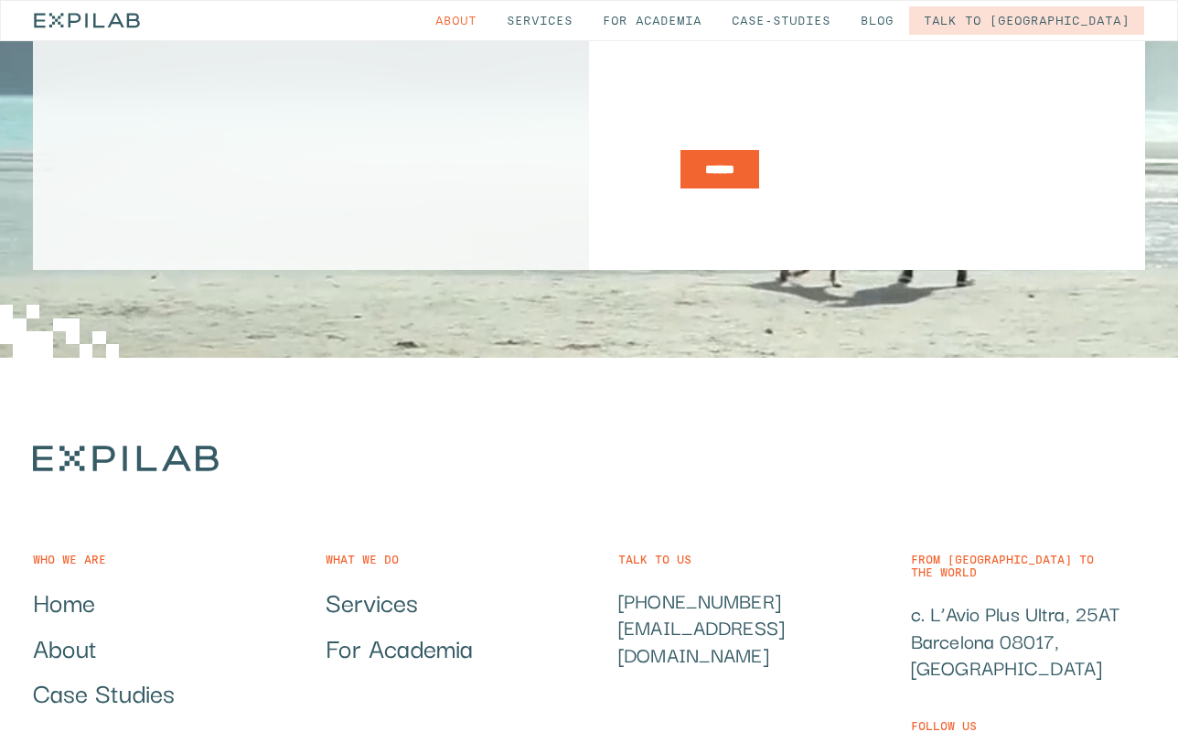 This screenshot has width=1178, height=732. What do you see at coordinates (64, 601) in the screenshot?
I see `a: Home` at bounding box center [64, 601].